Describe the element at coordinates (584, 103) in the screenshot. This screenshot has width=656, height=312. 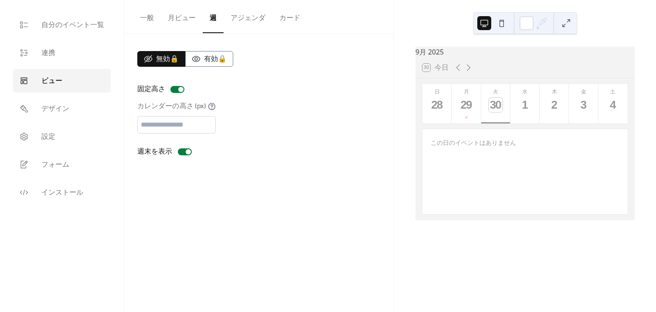
I see `button: 金3` at that location.